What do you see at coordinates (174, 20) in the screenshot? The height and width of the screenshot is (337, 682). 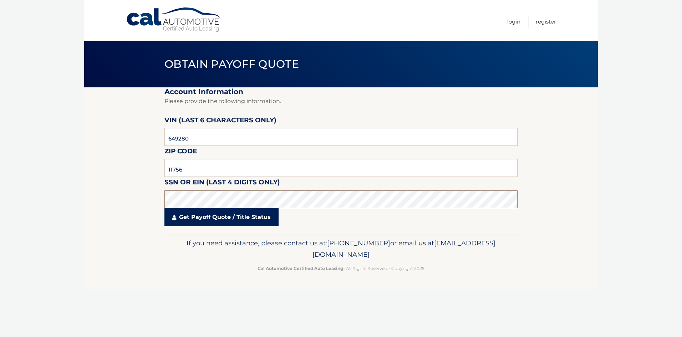 I see `a: Cal Automotive` at bounding box center [174, 20].